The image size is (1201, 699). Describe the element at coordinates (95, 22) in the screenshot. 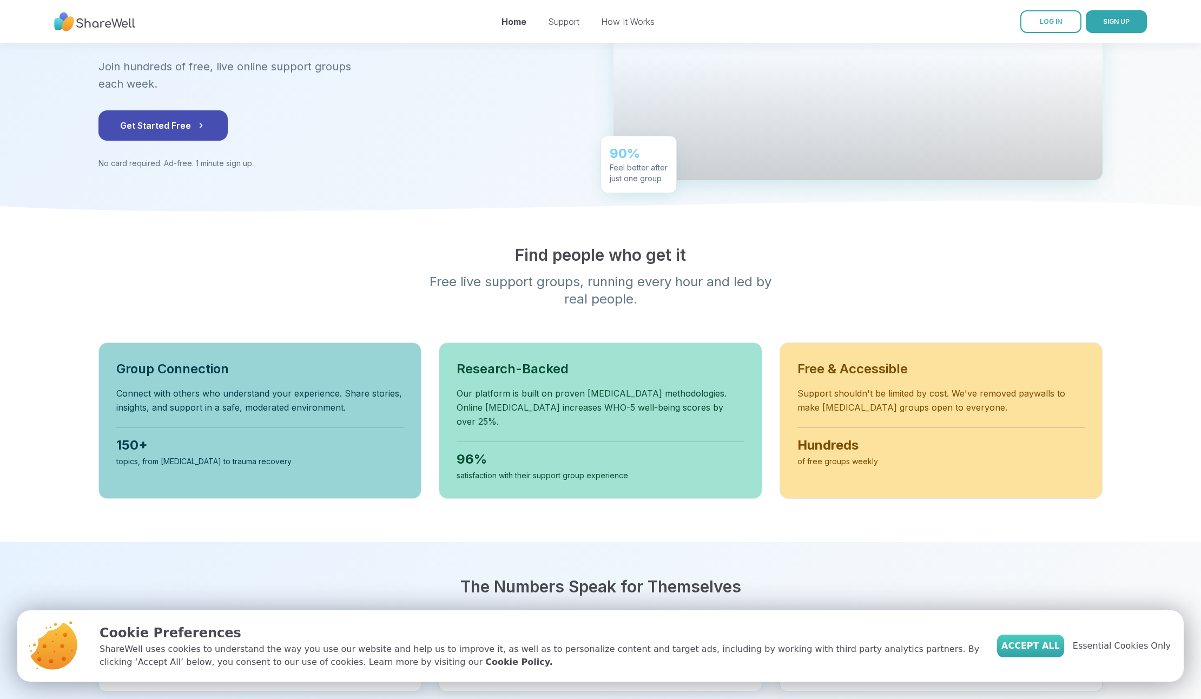

I see `img: ShareWell Nav Logo` at that location.